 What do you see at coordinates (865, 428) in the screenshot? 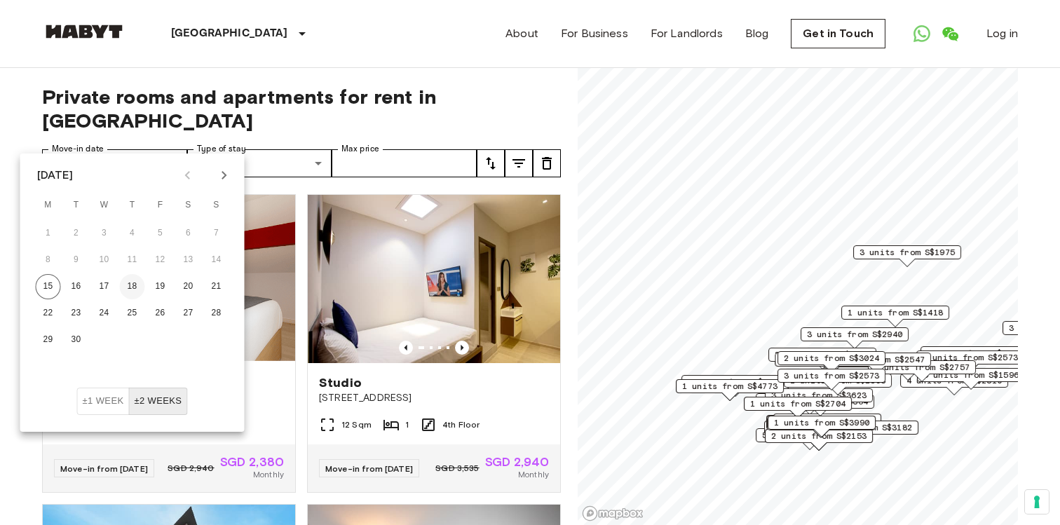
I see `span: 1 units from S$3182` at bounding box center [865, 428].